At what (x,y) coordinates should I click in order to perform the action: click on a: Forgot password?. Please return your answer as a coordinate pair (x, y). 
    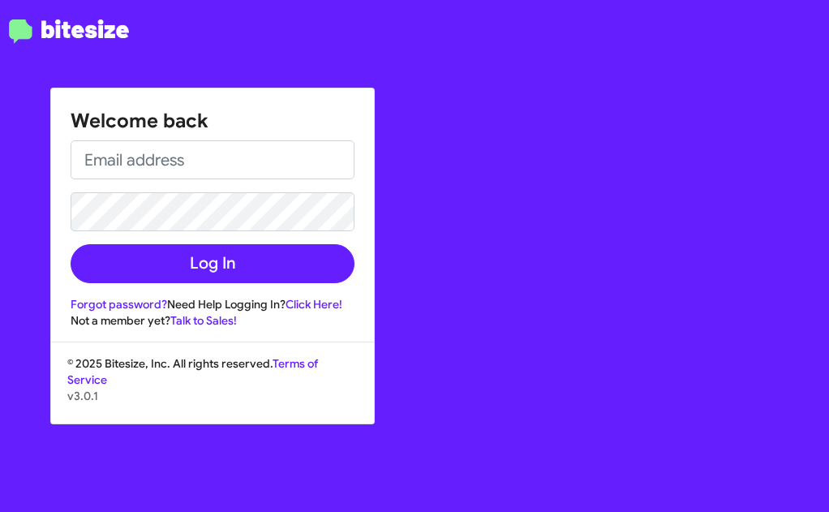
    Looking at the image, I should click on (118, 304).